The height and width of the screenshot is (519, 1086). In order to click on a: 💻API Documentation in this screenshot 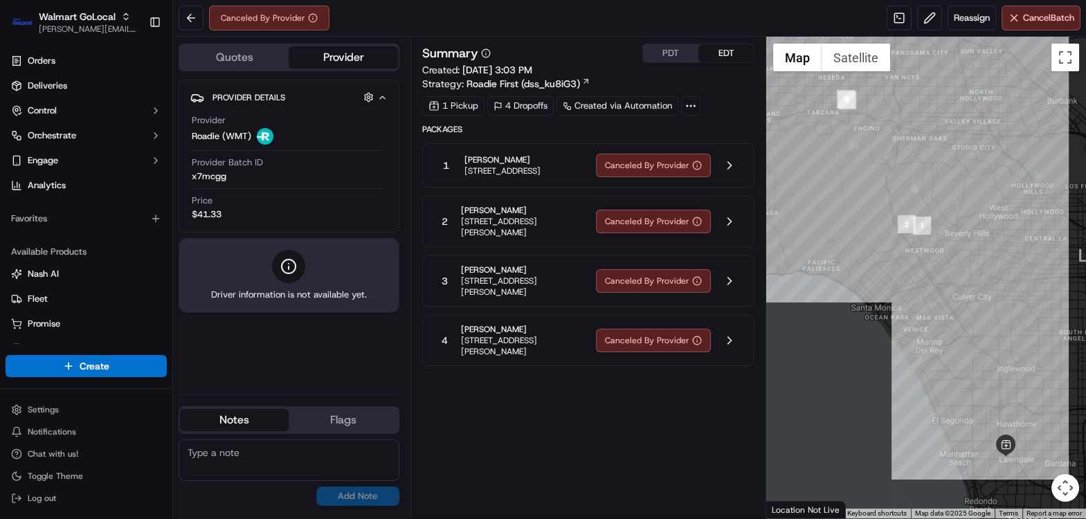, I will do `click(170, 316)`.